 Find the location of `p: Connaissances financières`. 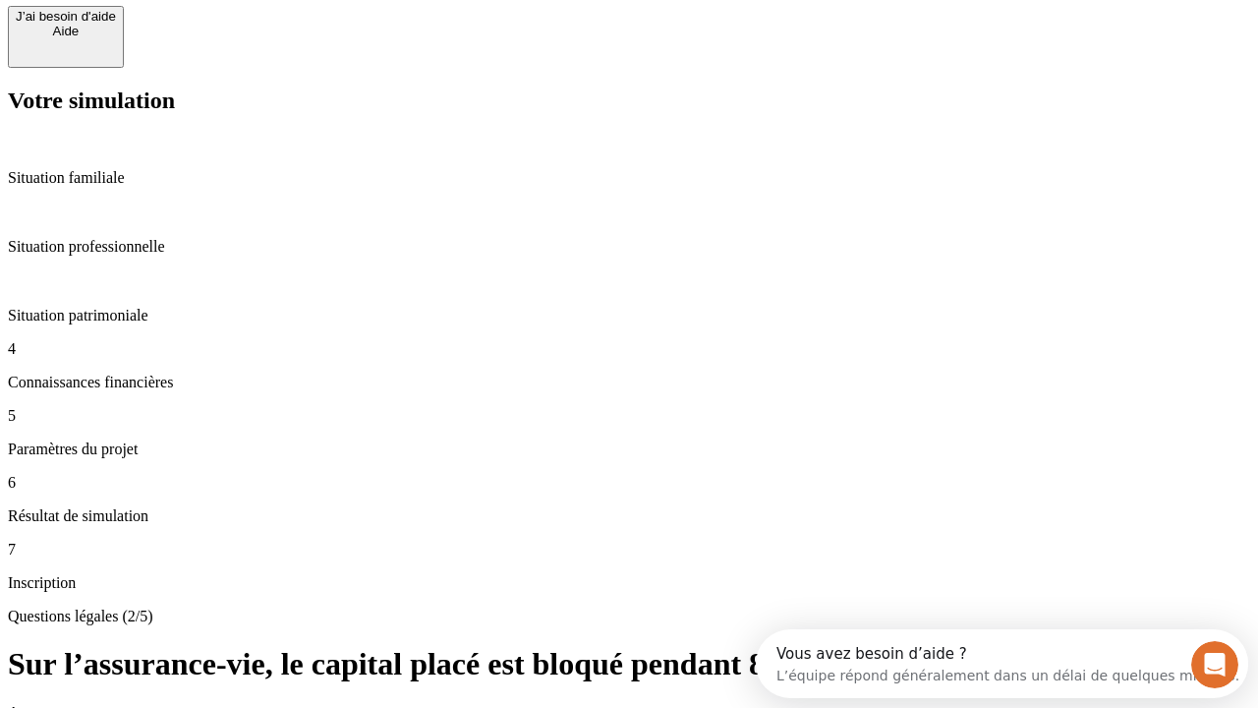

p: Connaissances financières is located at coordinates (629, 382).